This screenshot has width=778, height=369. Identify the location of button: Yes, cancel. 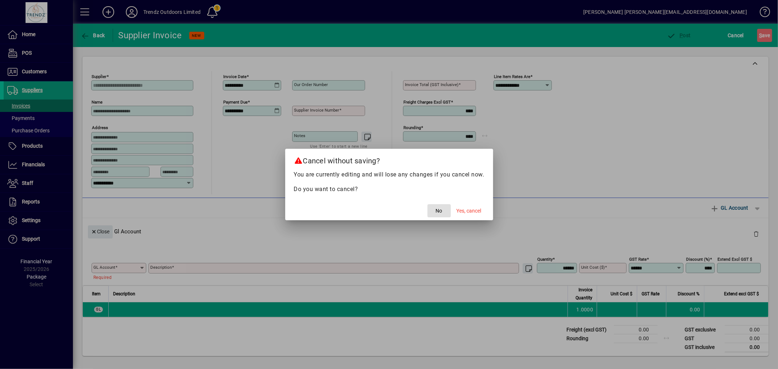
(469, 211).